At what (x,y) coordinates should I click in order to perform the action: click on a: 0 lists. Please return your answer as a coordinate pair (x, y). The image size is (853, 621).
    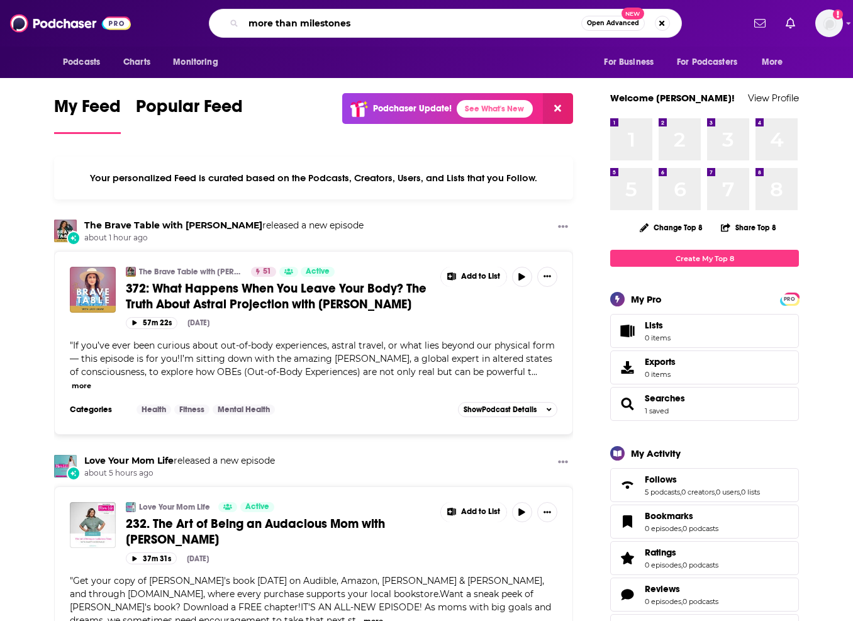
    Looking at the image, I should click on (750, 492).